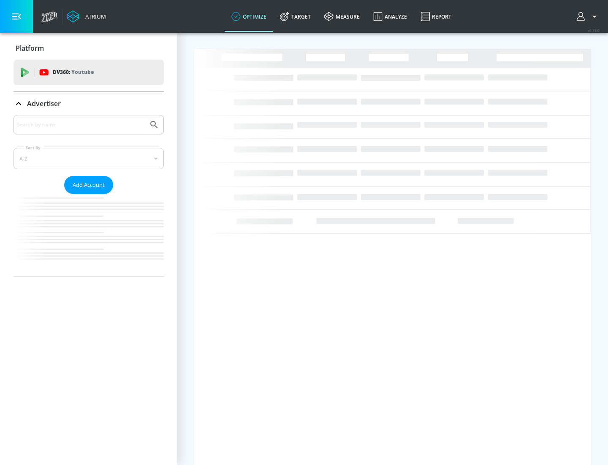 The width and height of the screenshot is (608, 465). What do you see at coordinates (82, 72) in the screenshot?
I see `p: Youtube` at bounding box center [82, 72].